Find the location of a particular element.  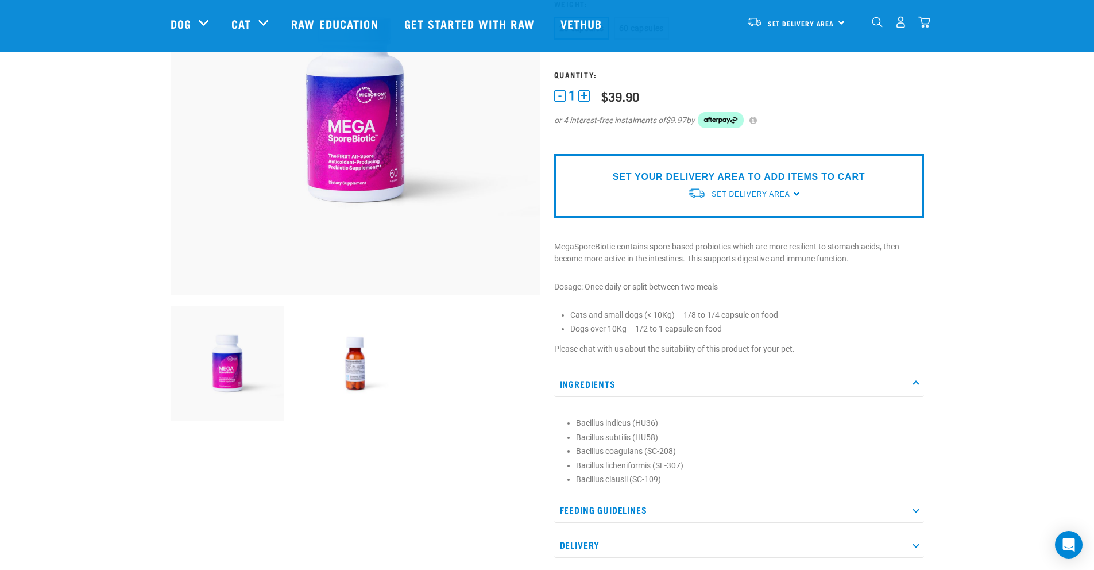

a: Dog is located at coordinates (181, 24).